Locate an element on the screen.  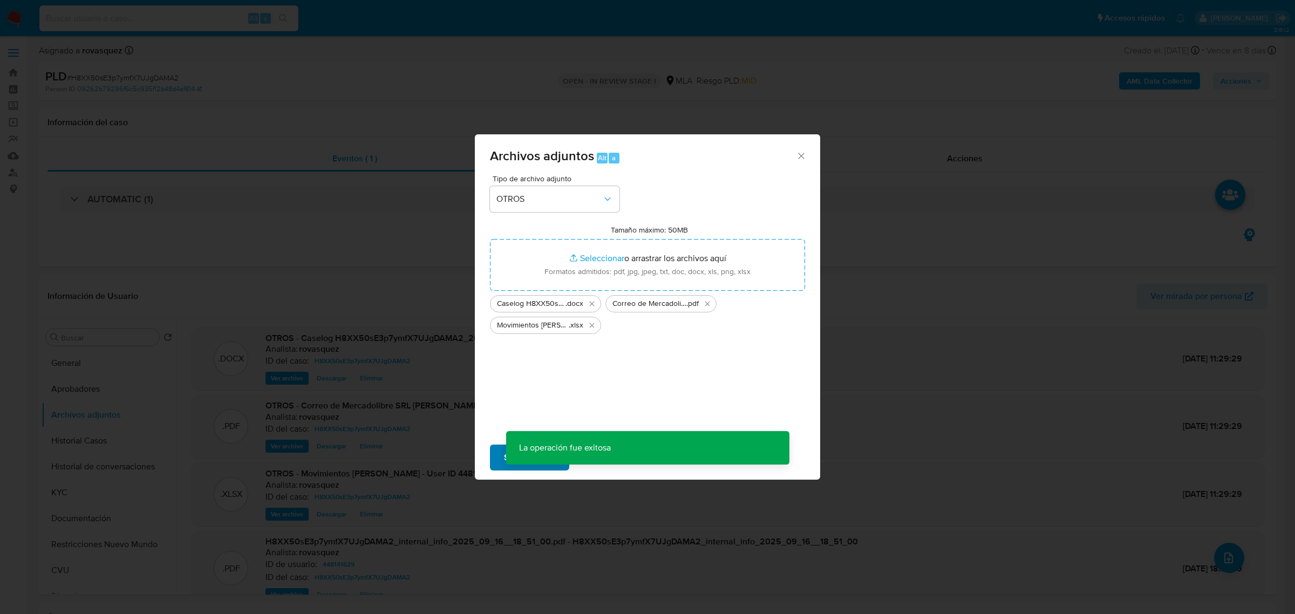
span: Caselog H8XX50sE3p7ymfX7UJgDAMA2_2025_08_18_20_18_39 is located at coordinates (531, 304).